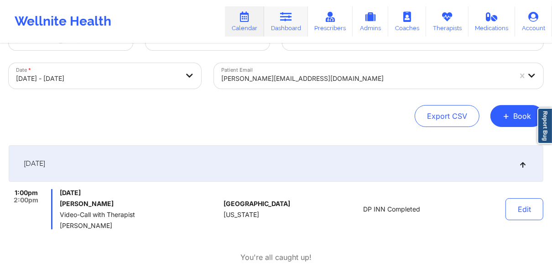 The image size is (552, 270). I want to click on a: Report Bug, so click(545, 125).